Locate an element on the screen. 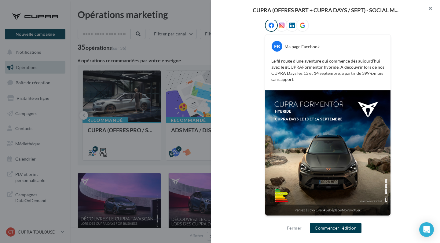 The image size is (440, 243). button: Commencer l'édition is located at coordinates (335, 228).